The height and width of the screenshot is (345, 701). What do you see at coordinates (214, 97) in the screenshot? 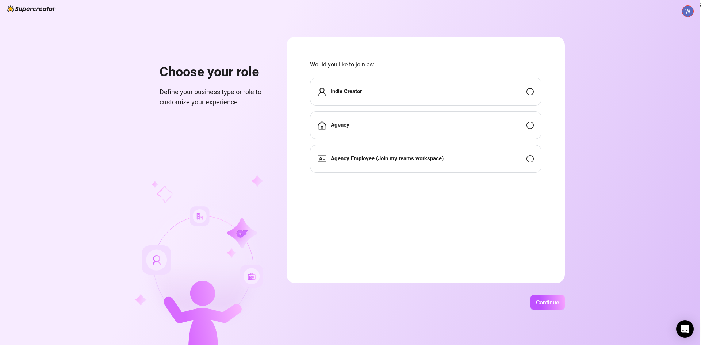
I see `span: Define your business type or role to customize your experience.` at bounding box center [214, 97].